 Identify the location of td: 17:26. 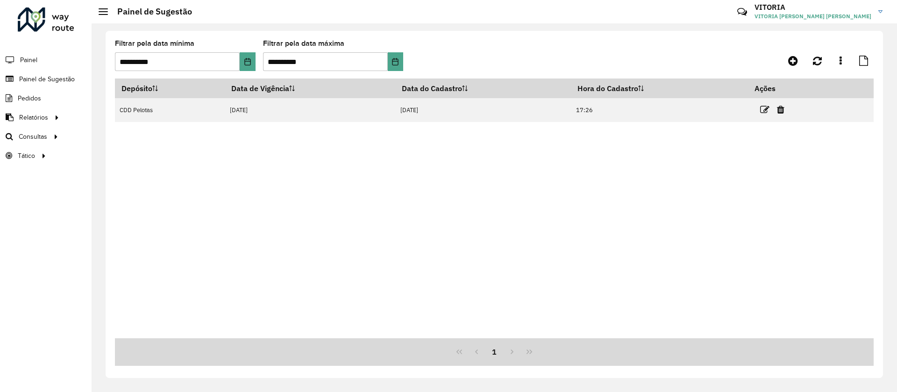
(659, 110).